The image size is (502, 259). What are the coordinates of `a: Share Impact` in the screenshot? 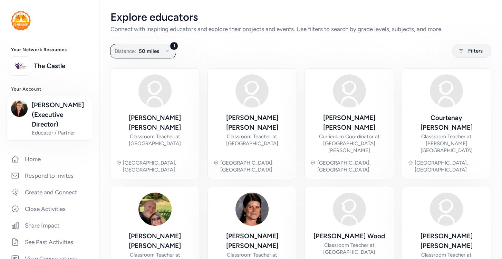 It's located at (50, 225).